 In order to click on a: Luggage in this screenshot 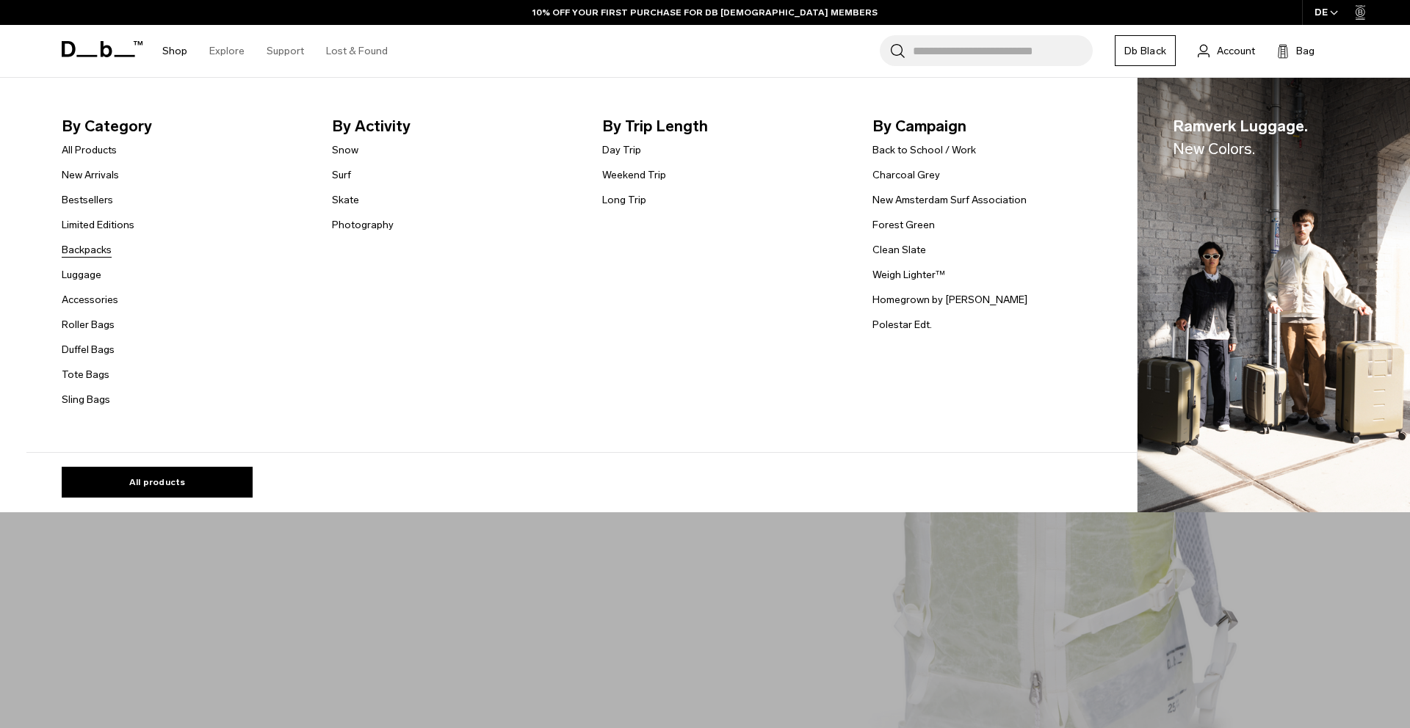, I will do `click(82, 275)`.